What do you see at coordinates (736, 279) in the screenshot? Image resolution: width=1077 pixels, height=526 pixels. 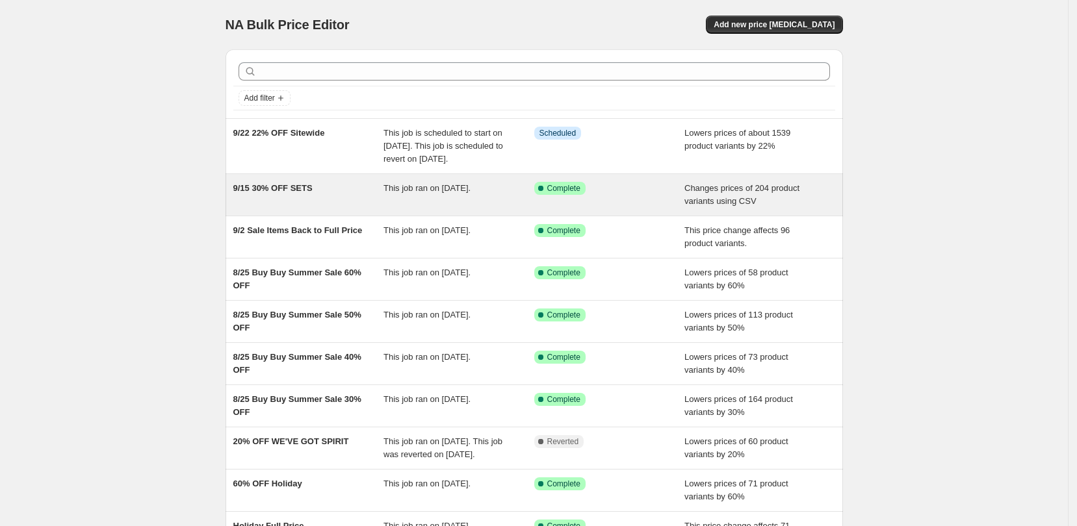 I see `span: Lowers prices of 58 product variants by 60%` at bounding box center [736, 279].